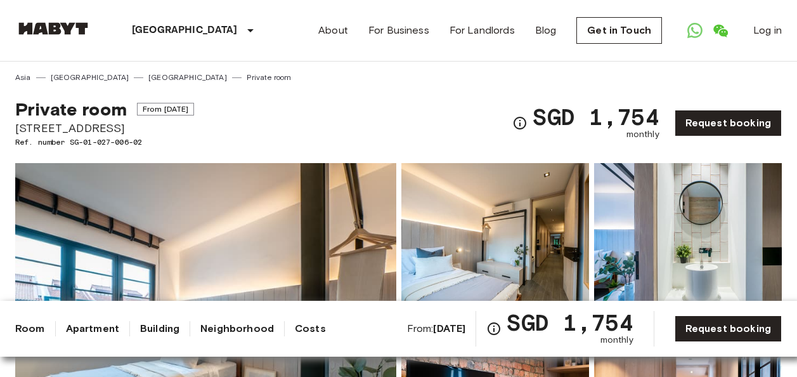 The image size is (797, 377). I want to click on a: Log in, so click(767, 30).